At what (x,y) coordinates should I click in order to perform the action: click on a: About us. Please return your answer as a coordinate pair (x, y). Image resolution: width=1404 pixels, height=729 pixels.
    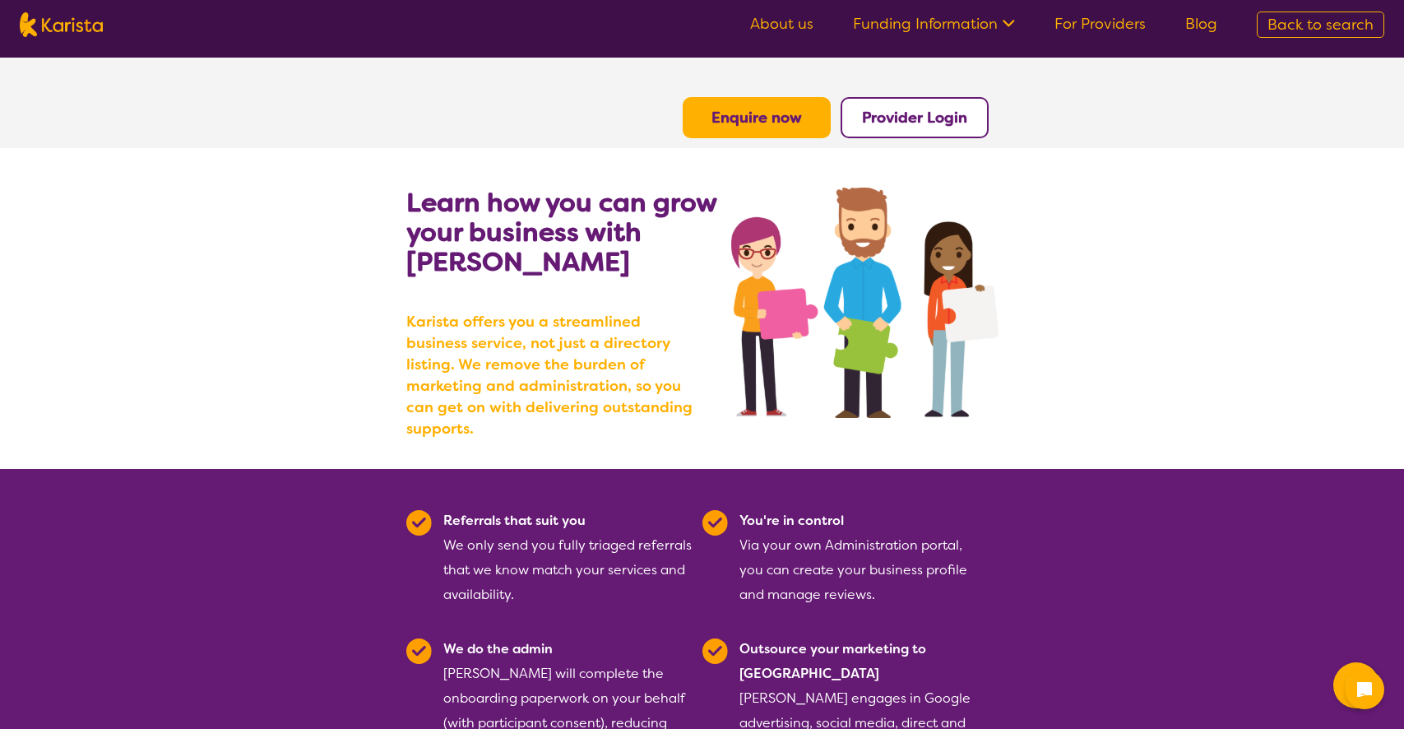
    Looking at the image, I should click on (781, 24).